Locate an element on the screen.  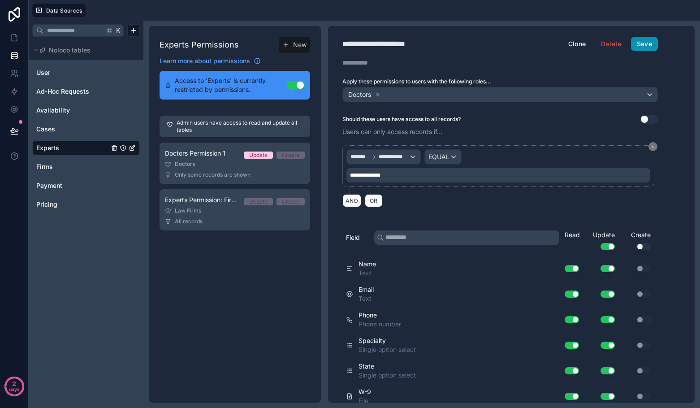
div: Law Firms is located at coordinates (235, 211).